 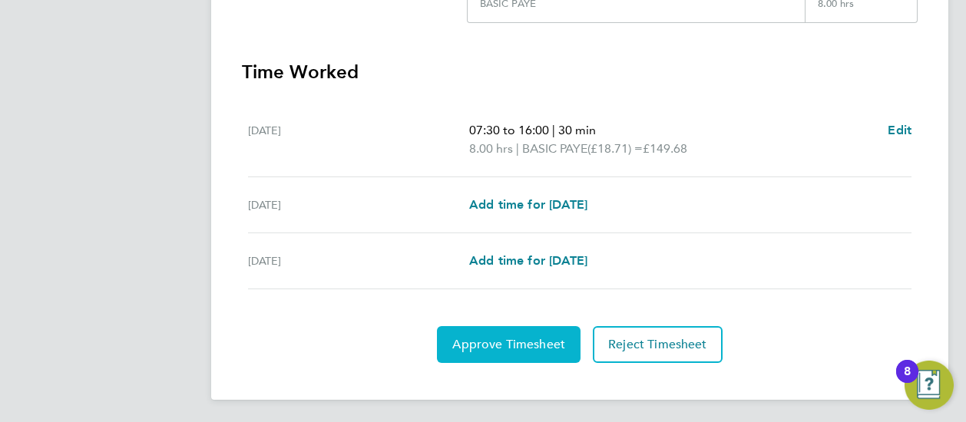 What do you see at coordinates (929, 385) in the screenshot?
I see `button: Open Resource Center, 8 new notifications` at bounding box center [929, 385].